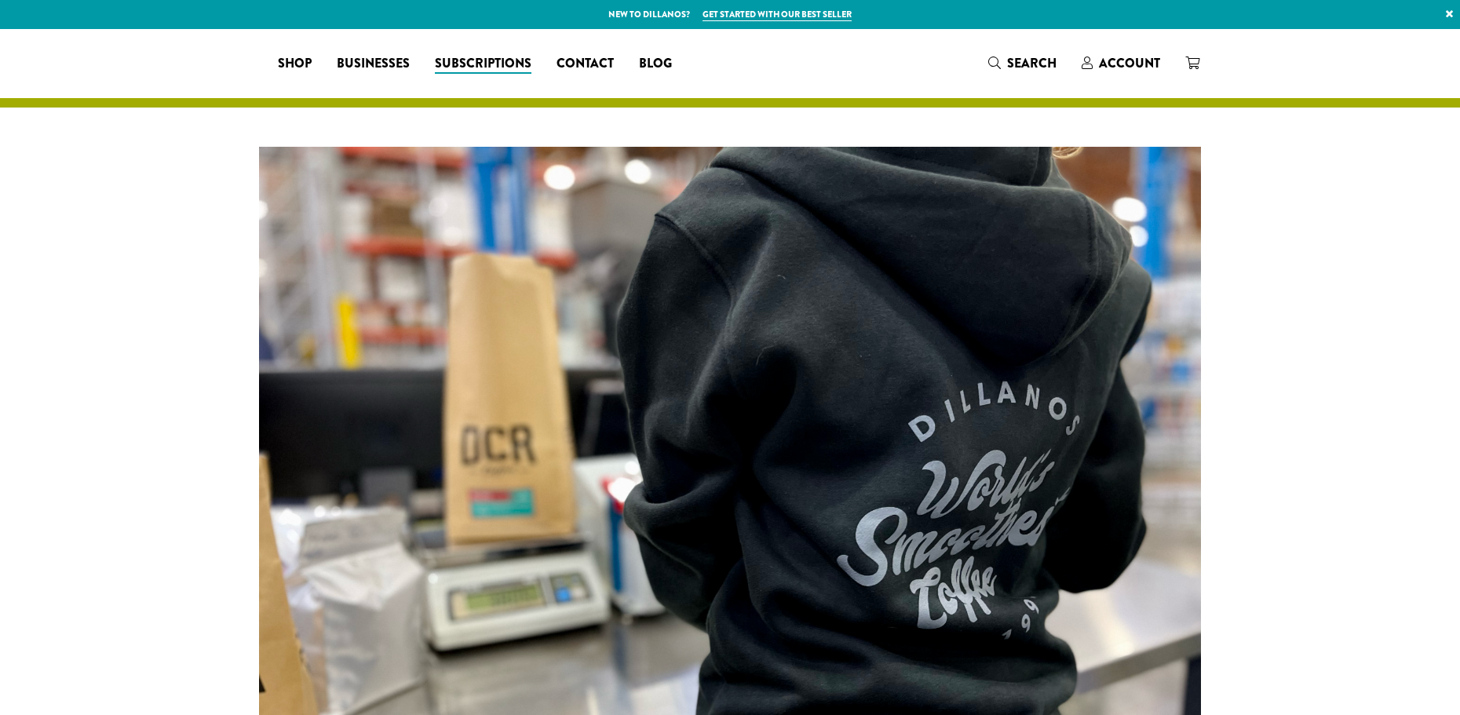 This screenshot has height=715, width=1460. What do you see at coordinates (483, 64) in the screenshot?
I see `span: Subscriptions` at bounding box center [483, 64].